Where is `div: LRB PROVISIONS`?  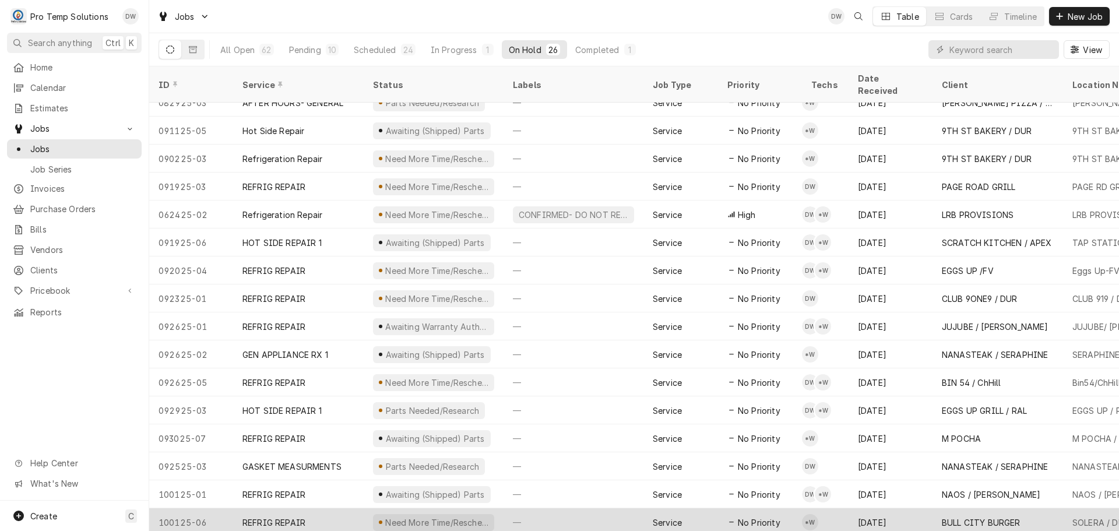 div: LRB PROVISIONS is located at coordinates (977, 214).